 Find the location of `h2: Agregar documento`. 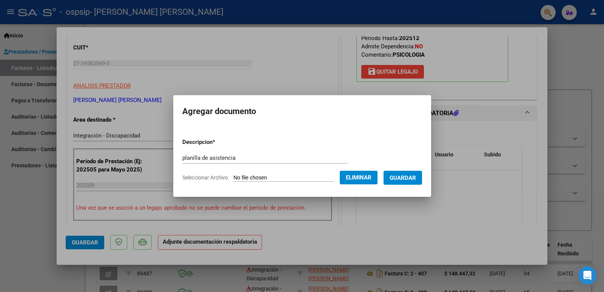

h2: Agregar documento is located at coordinates (302, 111).